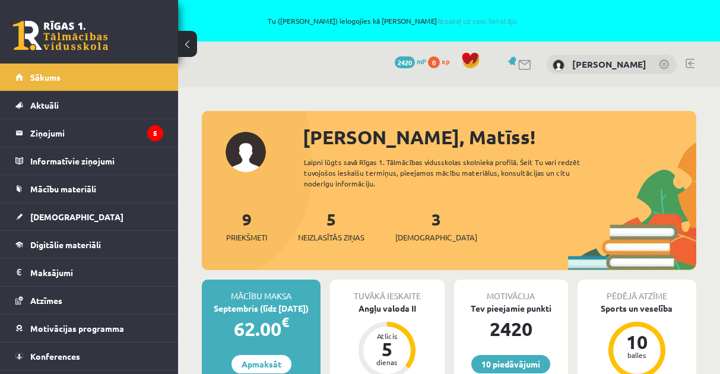  I want to click on div: Pēdējā atzīme, so click(637, 291).